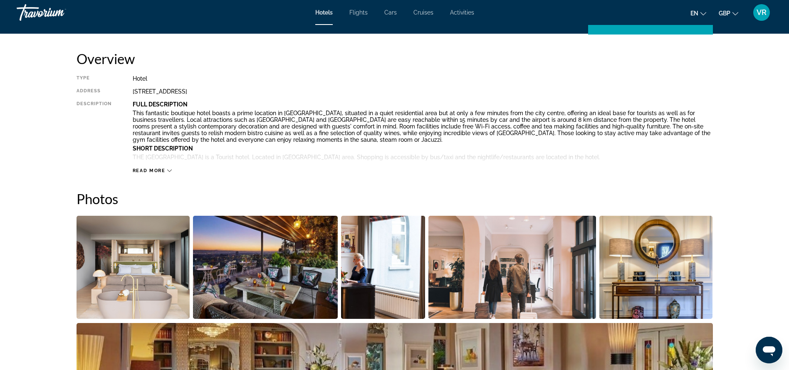 Image resolution: width=789 pixels, height=370 pixels. What do you see at coordinates (423, 12) in the screenshot?
I see `a: Cruises` at bounding box center [423, 12].